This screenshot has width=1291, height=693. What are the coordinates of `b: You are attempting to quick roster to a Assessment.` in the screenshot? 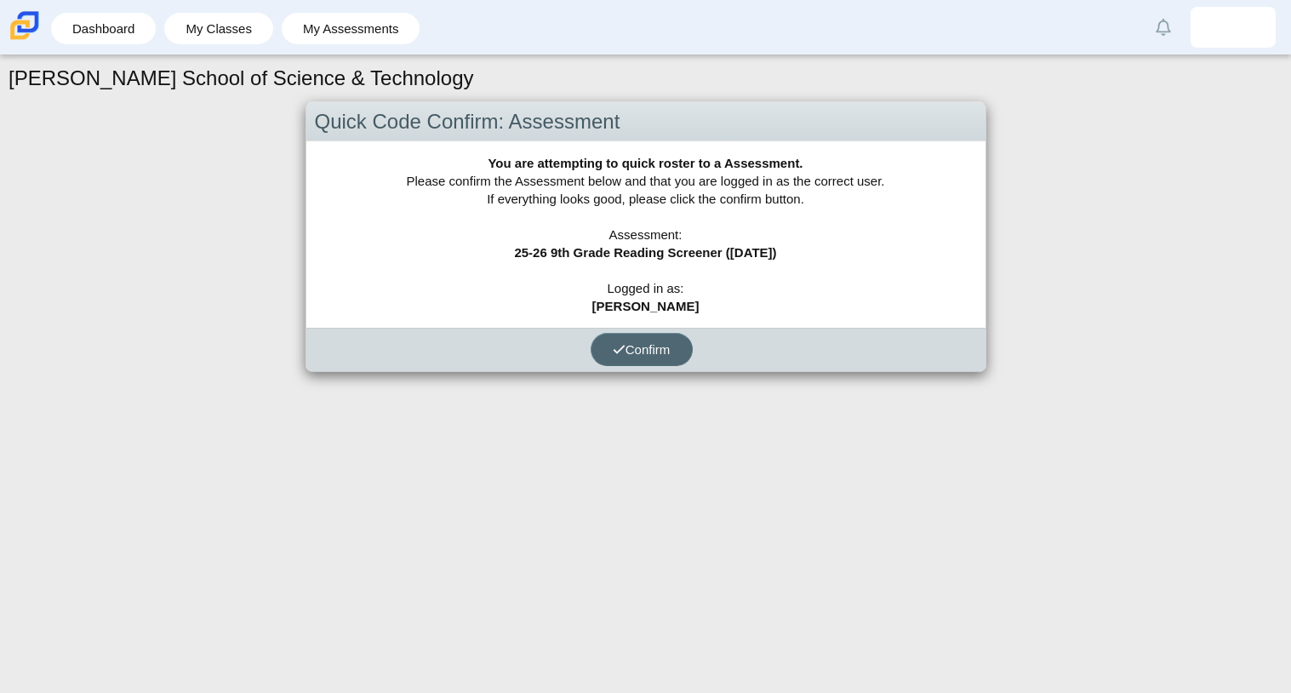 It's located at (645, 163).